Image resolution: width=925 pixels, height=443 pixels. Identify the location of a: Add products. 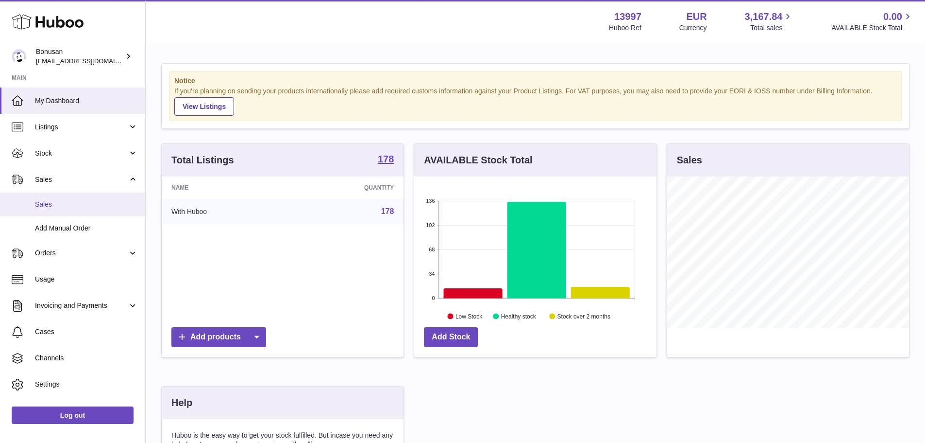
(219, 337).